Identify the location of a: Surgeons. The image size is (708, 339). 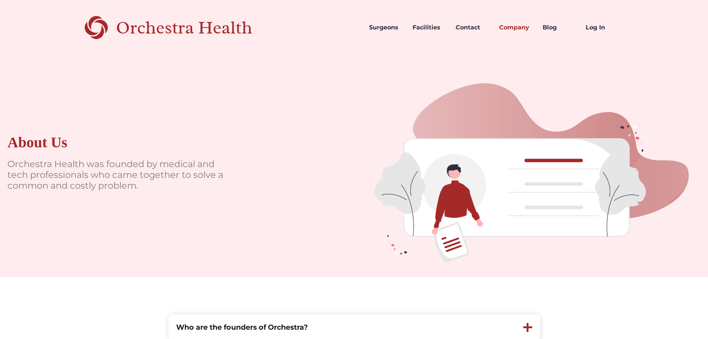
(385, 28).